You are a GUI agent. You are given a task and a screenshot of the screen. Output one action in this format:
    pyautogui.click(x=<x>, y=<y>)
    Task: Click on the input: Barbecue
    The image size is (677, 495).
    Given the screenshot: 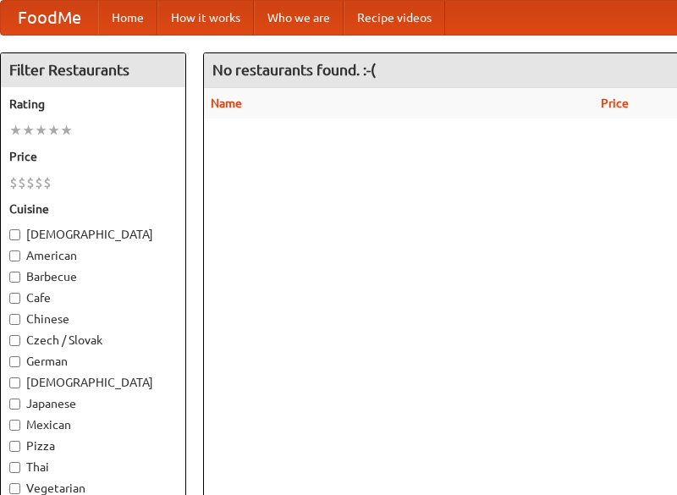 What is the action you would take?
    pyautogui.click(x=14, y=277)
    